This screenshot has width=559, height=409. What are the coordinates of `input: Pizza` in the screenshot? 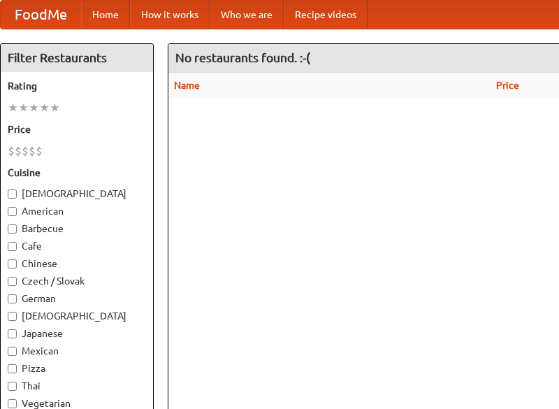 It's located at (12, 368).